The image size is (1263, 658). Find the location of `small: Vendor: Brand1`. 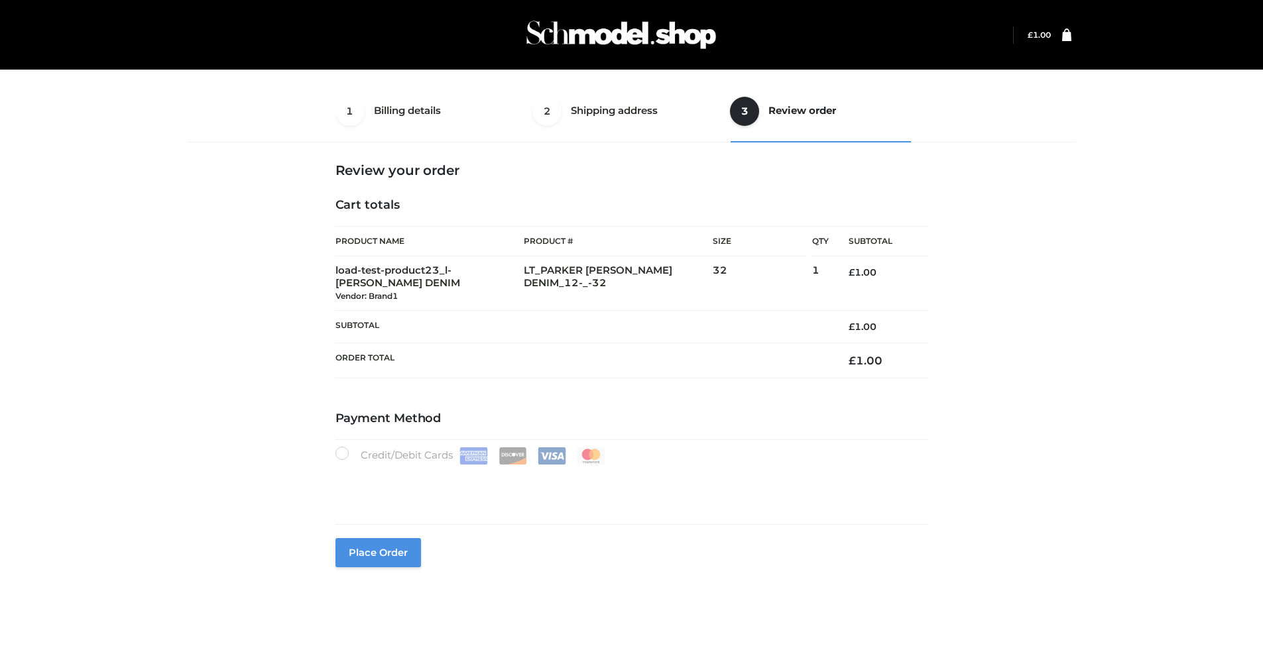

small: Vendor: Brand1 is located at coordinates (367, 296).